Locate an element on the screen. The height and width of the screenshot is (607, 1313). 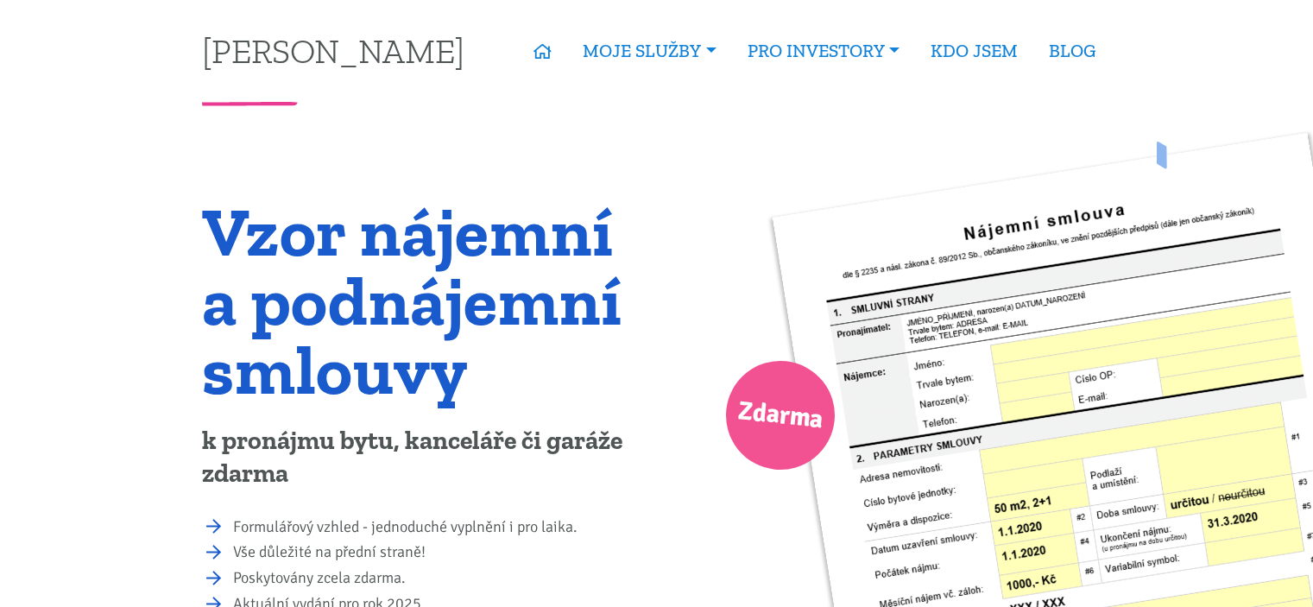
li: Vše důležité na přední straně! is located at coordinates (438, 552).